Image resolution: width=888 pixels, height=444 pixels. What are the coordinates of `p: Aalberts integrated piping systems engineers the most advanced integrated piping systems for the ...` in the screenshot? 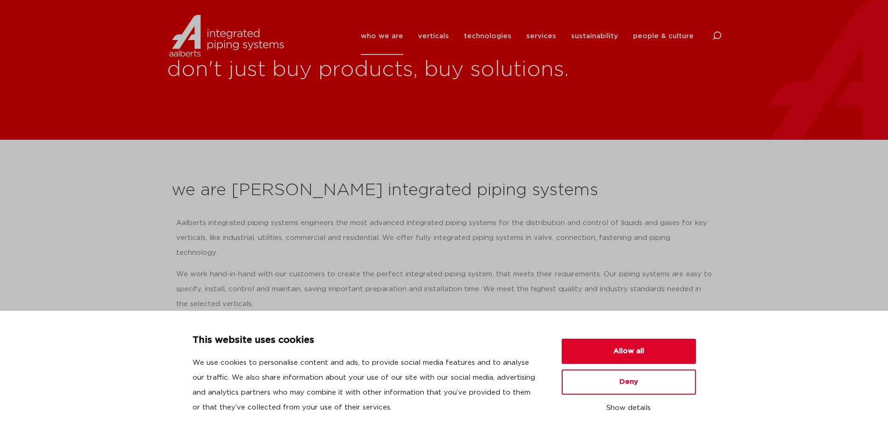 It's located at (444, 238).